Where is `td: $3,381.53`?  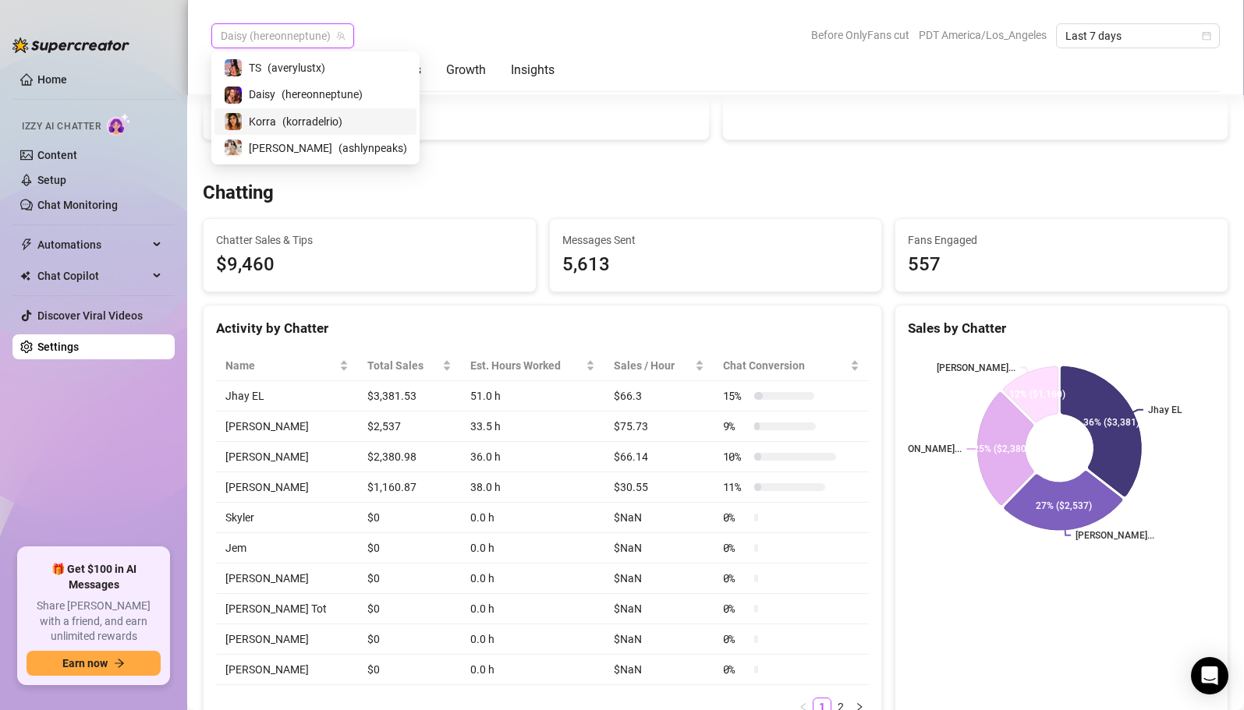
td: $3,381.53 is located at coordinates (409, 396).